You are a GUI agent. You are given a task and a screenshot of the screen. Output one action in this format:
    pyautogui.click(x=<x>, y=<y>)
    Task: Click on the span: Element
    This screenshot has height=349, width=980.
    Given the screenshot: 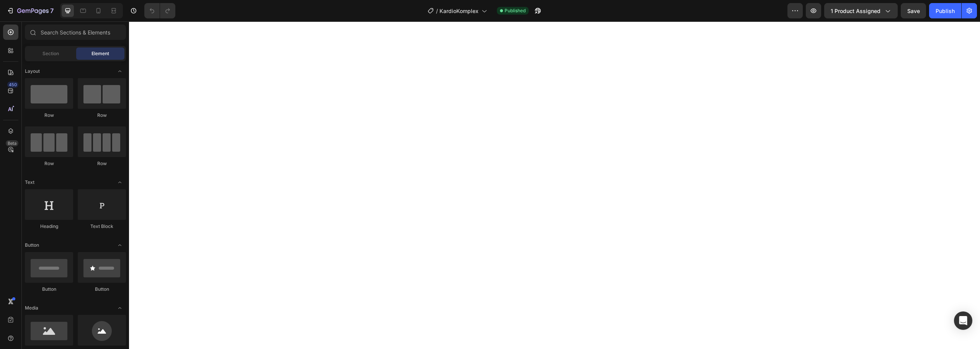 What is the action you would take?
    pyautogui.click(x=100, y=54)
    